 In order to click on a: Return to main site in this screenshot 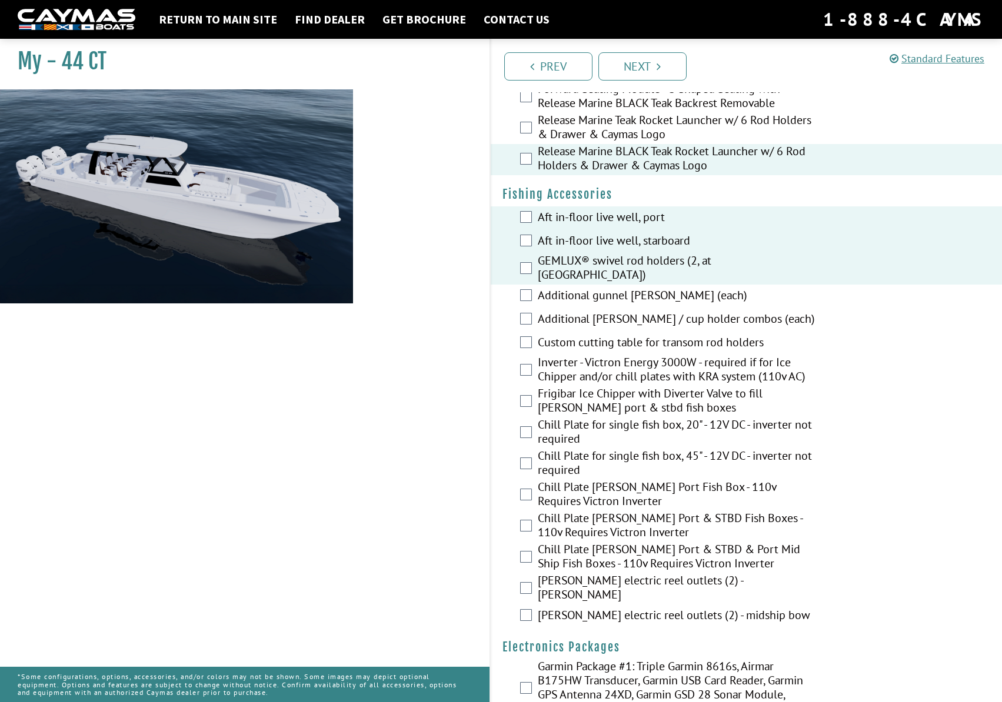, I will do `click(218, 19)`.